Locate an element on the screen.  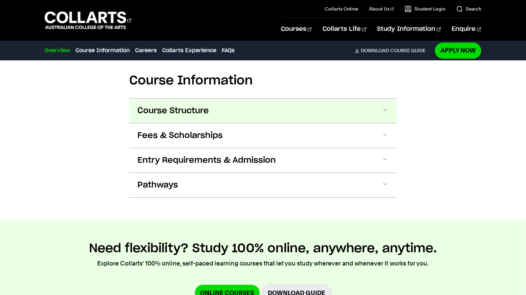
h2: Need flexibility? Study 100% online, anywhere, anytime. is located at coordinates (263, 248).